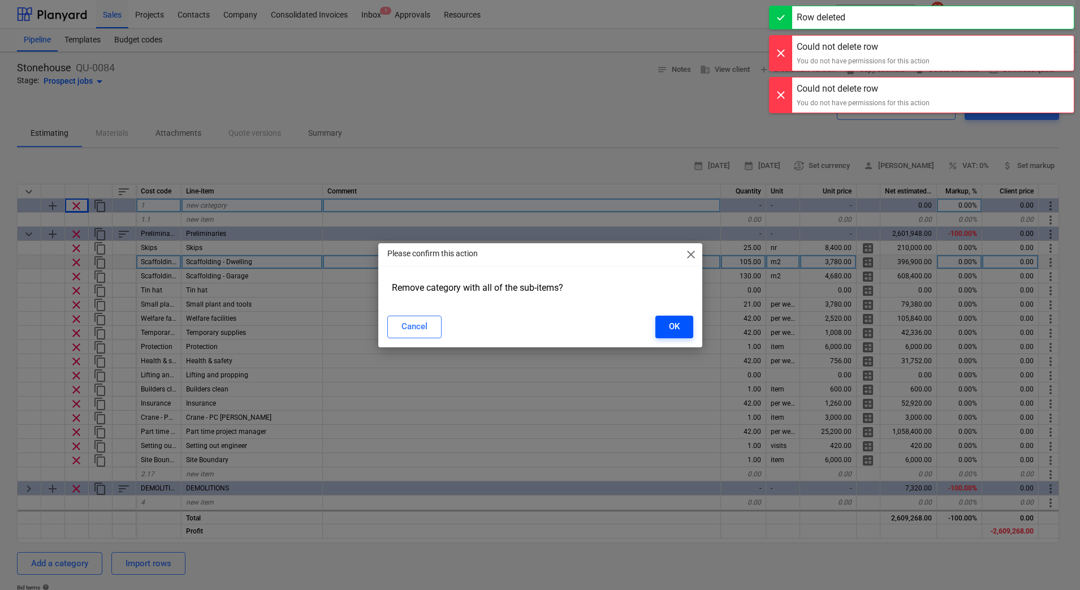 The width and height of the screenshot is (1080, 590). What do you see at coordinates (674, 326) in the screenshot?
I see `div: OK` at bounding box center [674, 326].